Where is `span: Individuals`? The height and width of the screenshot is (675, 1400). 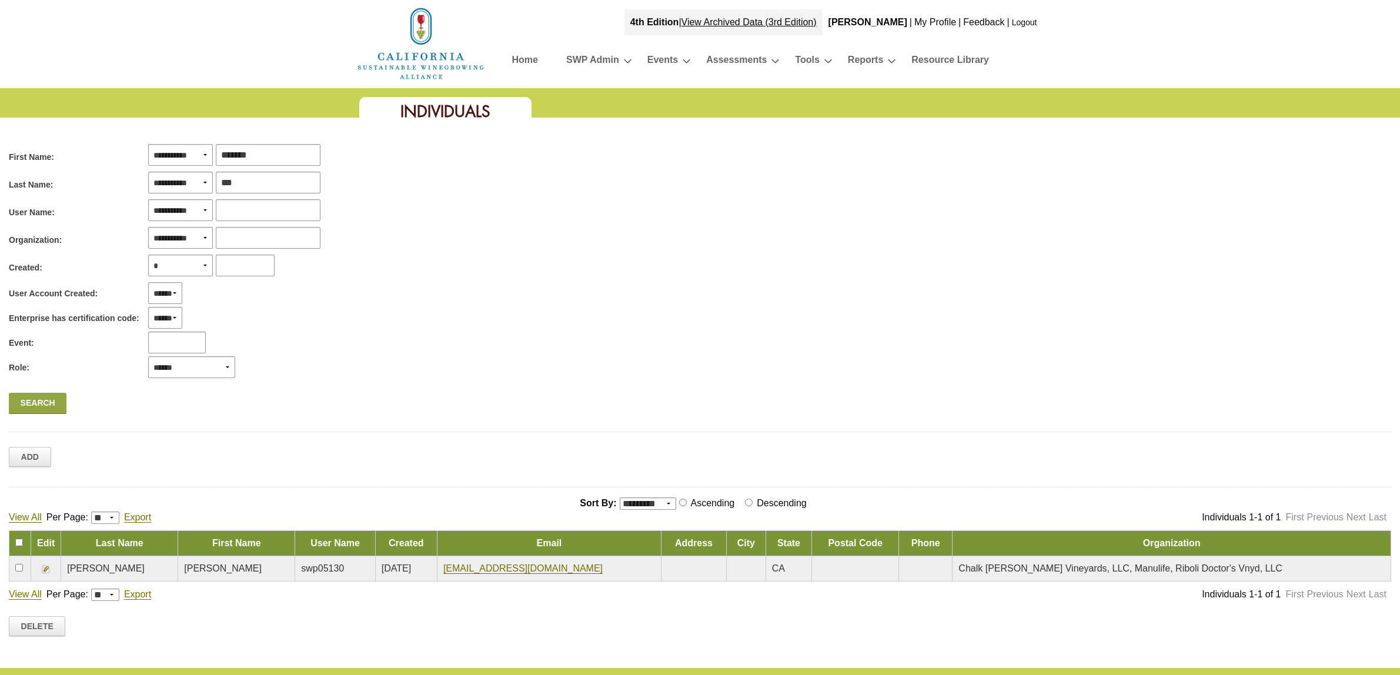 span: Individuals is located at coordinates (445, 111).